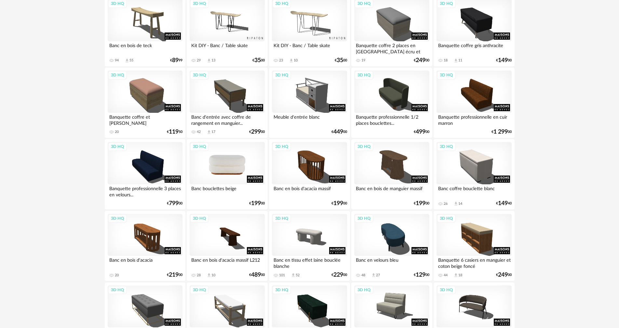 The width and height of the screenshot is (619, 328). What do you see at coordinates (145, 48) in the screenshot?
I see `div: Banc en bois de teck` at bounding box center [145, 48].